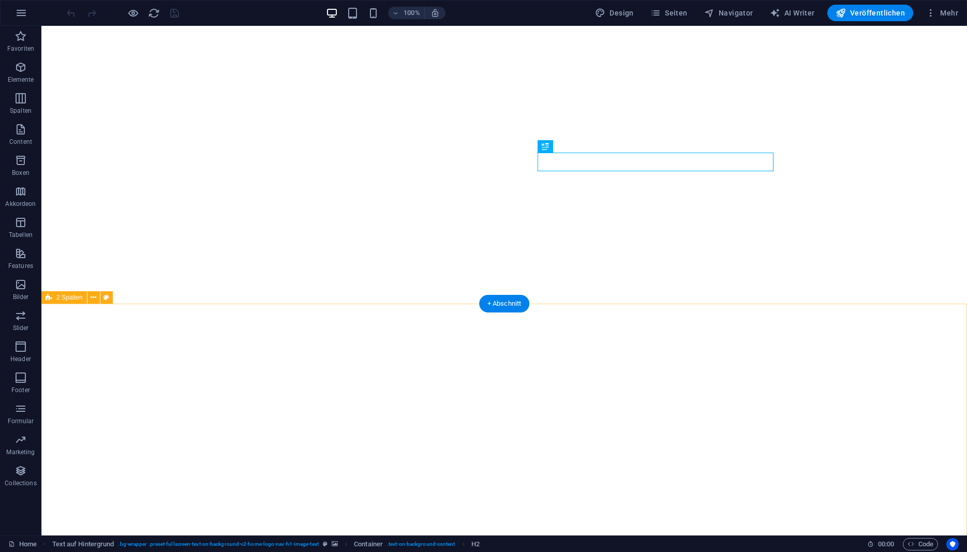 This screenshot has width=967, height=552. What do you see at coordinates (952, 544) in the screenshot?
I see `button: Usercentrics` at bounding box center [952, 544].